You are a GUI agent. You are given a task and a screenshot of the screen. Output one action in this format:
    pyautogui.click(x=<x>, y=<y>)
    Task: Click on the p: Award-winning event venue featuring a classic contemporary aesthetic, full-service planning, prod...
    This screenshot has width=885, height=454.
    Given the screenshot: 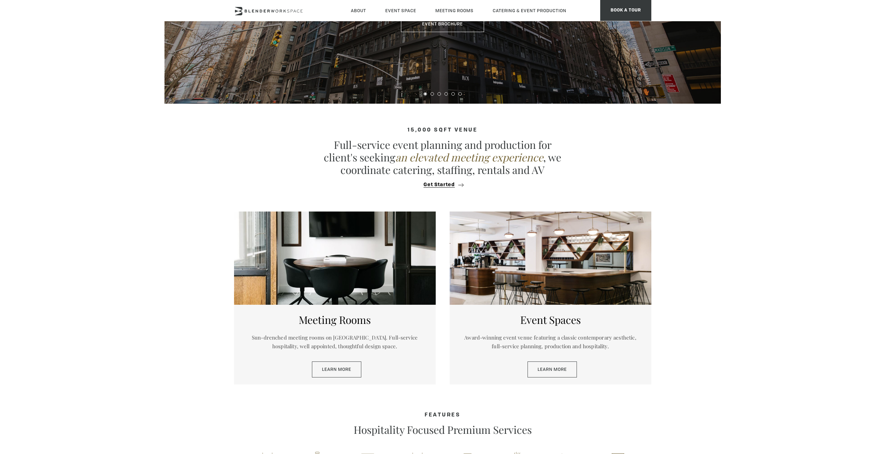 What is the action you would take?
    pyautogui.click(x=551, y=342)
    